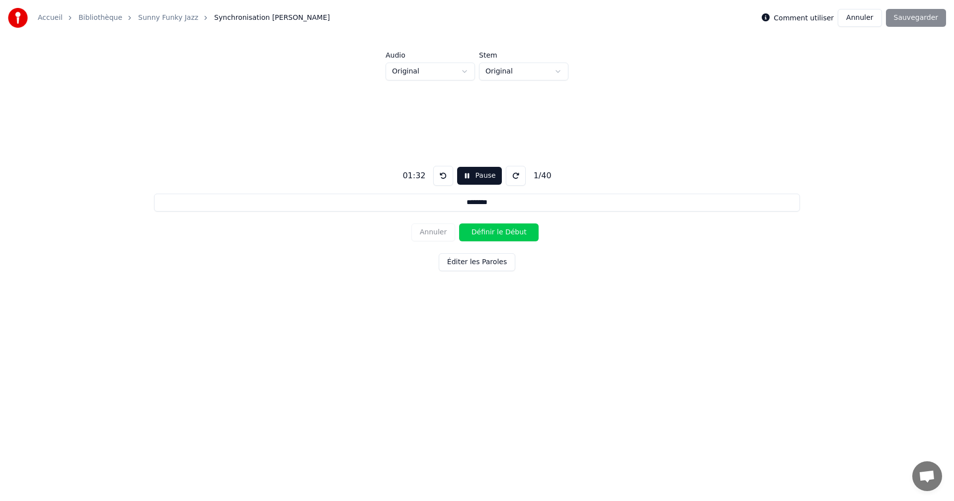 This screenshot has height=501, width=954. I want to click on button: Définir le Début, so click(499, 233).